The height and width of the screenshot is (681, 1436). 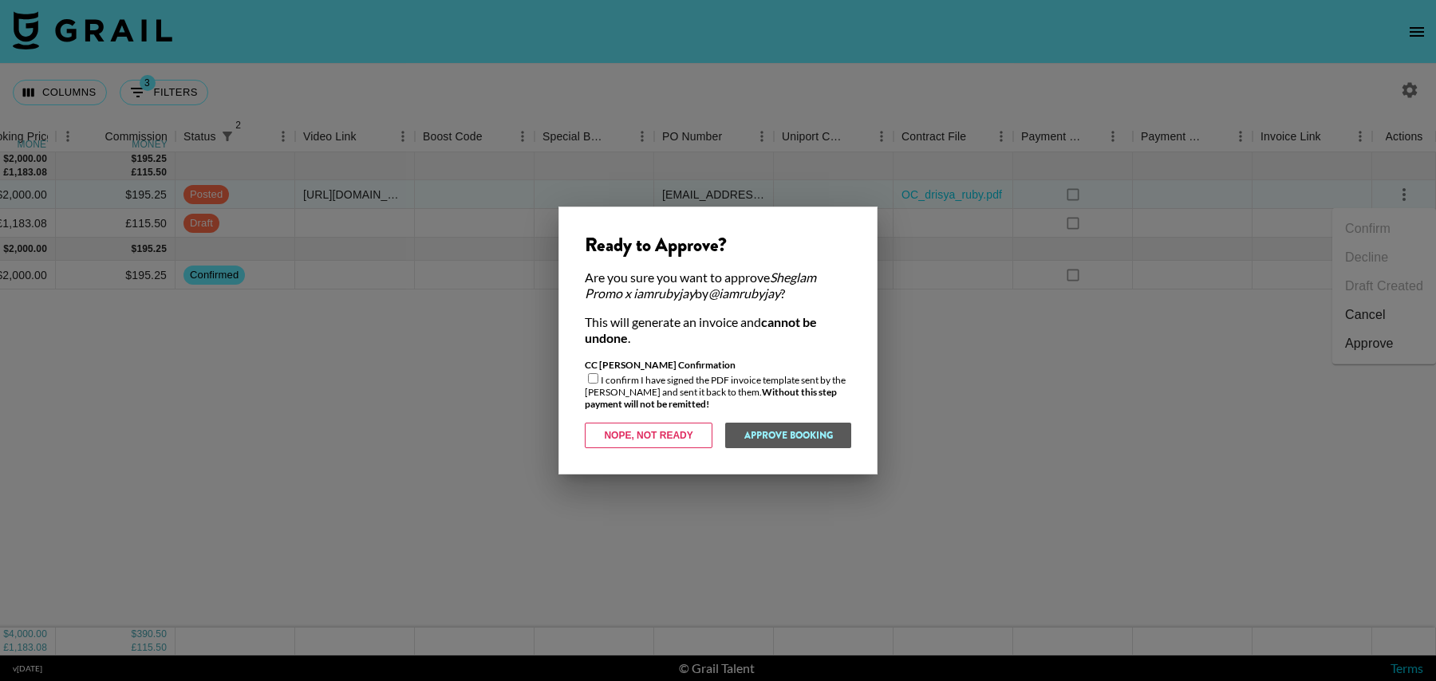 What do you see at coordinates (718, 245) in the screenshot?
I see `div: Ready to Approve?` at bounding box center [718, 245].